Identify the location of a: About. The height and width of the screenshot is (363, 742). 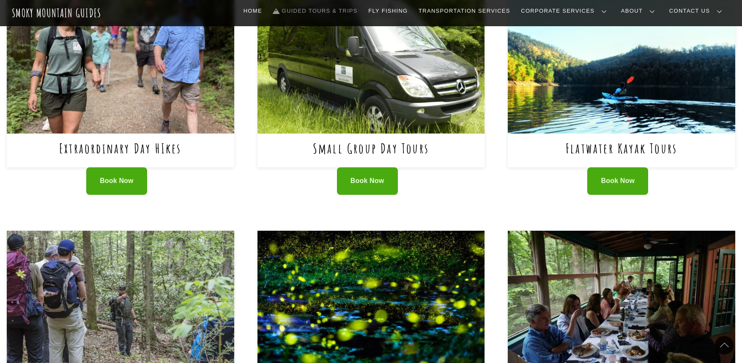
(639, 11).